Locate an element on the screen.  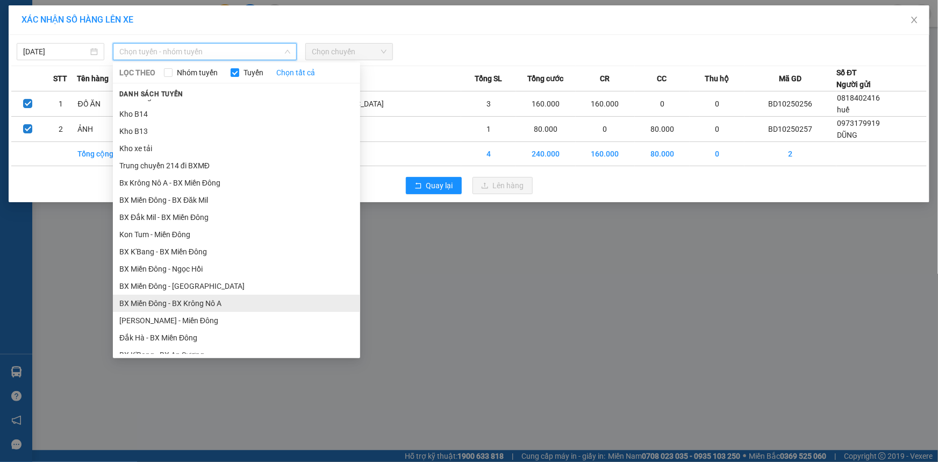
span: Tổng cước is located at coordinates (545, 78).